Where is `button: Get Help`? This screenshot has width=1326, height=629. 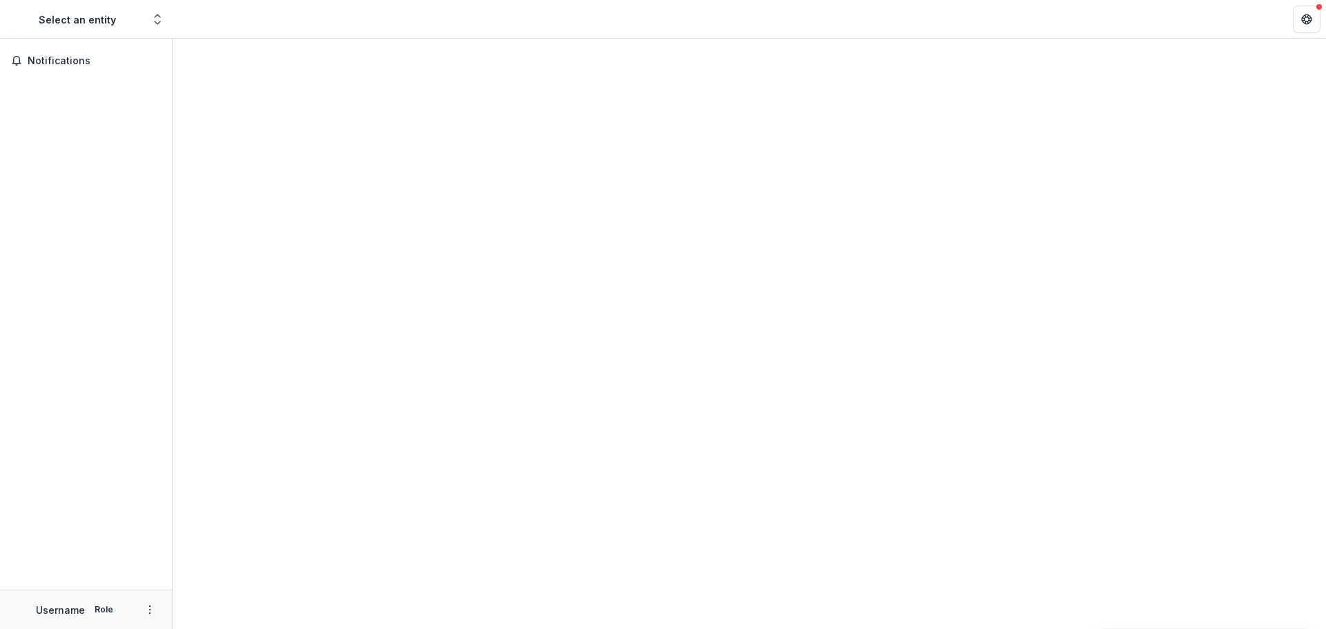 button: Get Help is located at coordinates (1307, 19).